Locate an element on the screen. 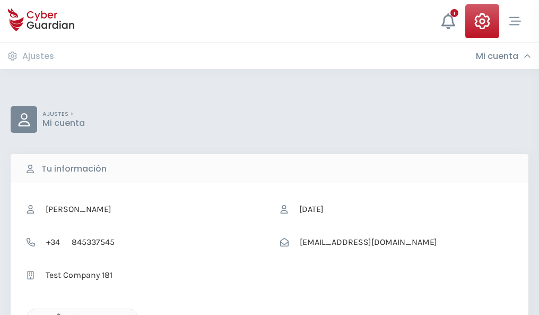 The height and width of the screenshot is (315, 539). input: Teléfono is located at coordinates (162, 242).